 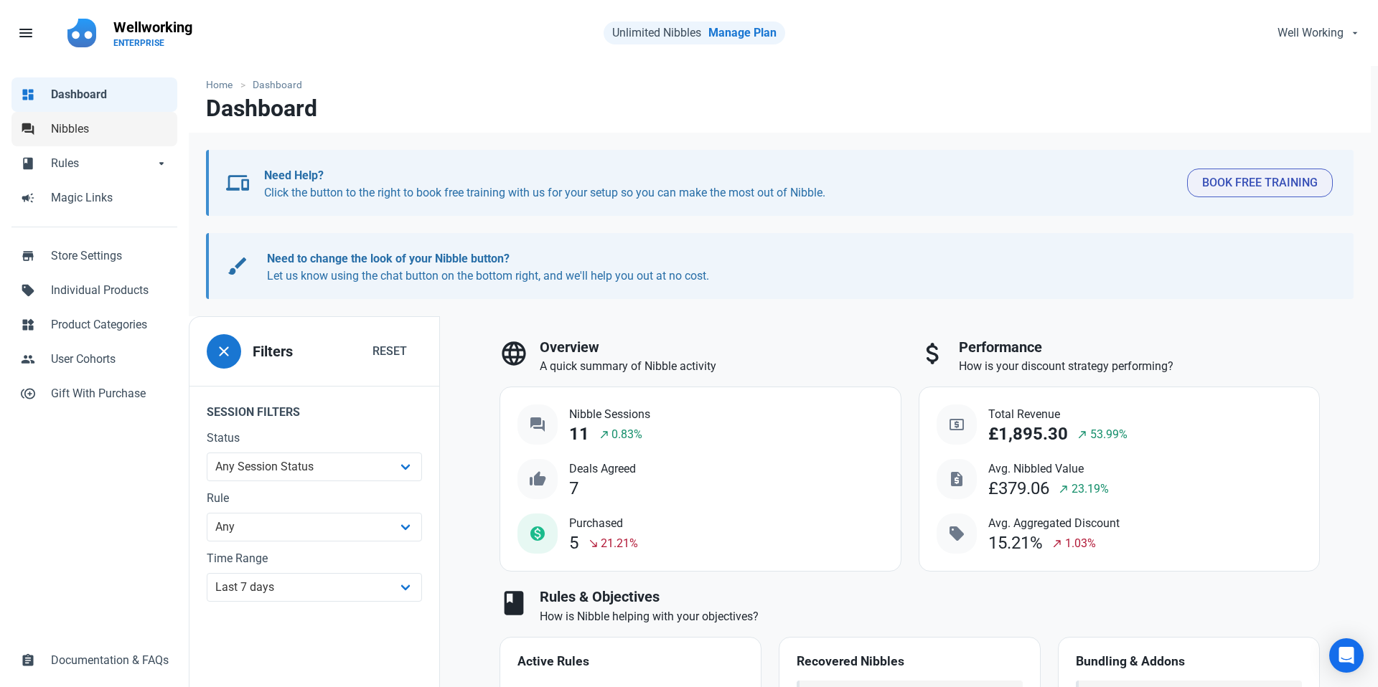 I want to click on h3: Rules & Objectives, so click(x=929, y=597).